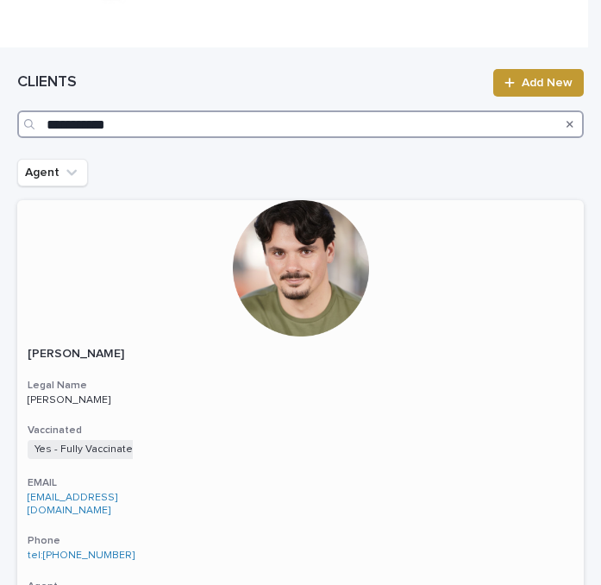 The width and height of the screenshot is (601, 585). Describe the element at coordinates (300, 124) in the screenshot. I see `div: Search` at that location.